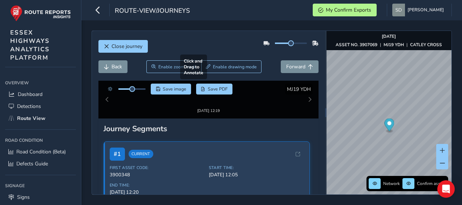  What do you see at coordinates (40, 140) in the screenshot?
I see `div: Road Condition` at bounding box center [40, 140].